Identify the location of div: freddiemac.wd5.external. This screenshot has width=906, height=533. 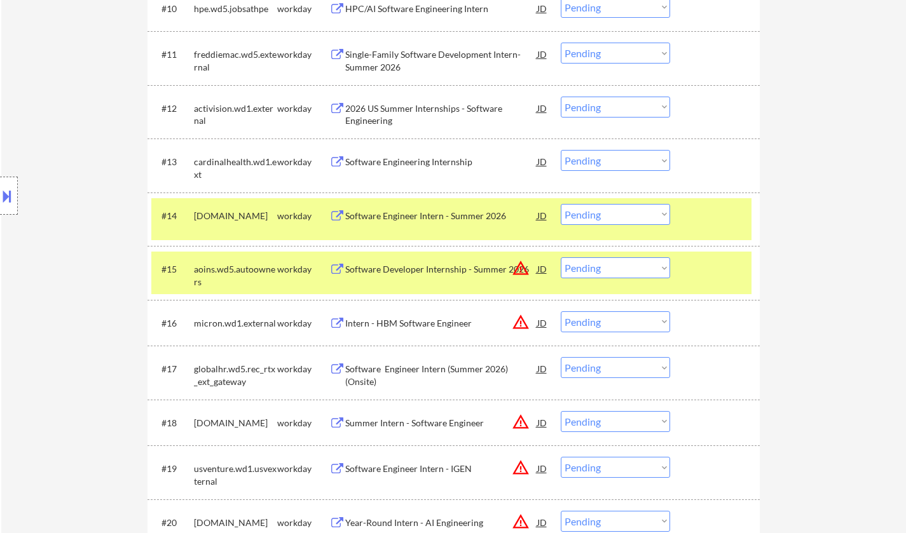
(235, 60).